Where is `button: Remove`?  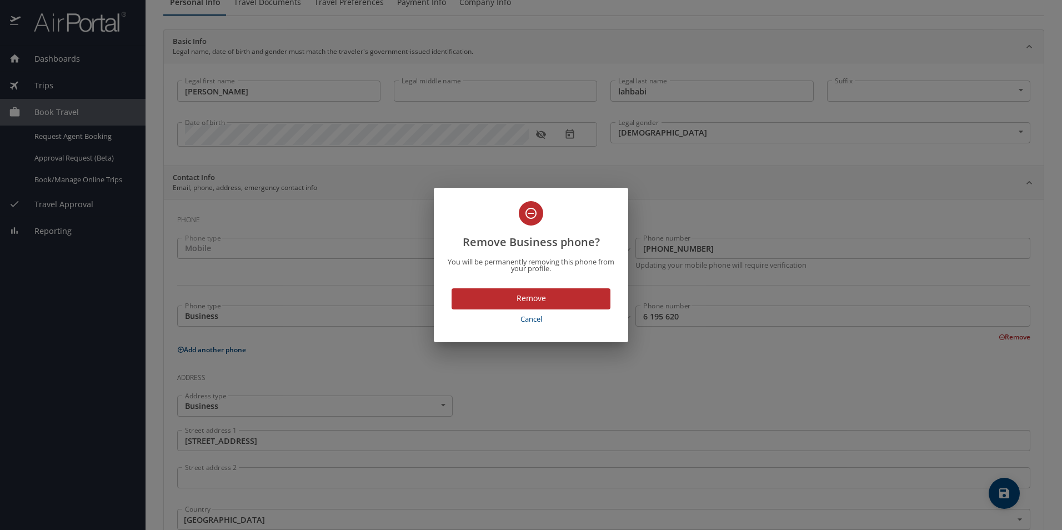
button: Remove is located at coordinates (531, 299).